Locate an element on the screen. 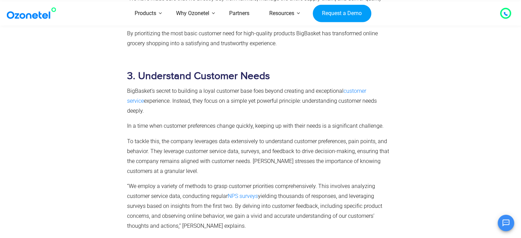 The image size is (521, 238). span: To tackle this, the company leverages data extensively to understand customer preferences, pain p... is located at coordinates (258, 156).